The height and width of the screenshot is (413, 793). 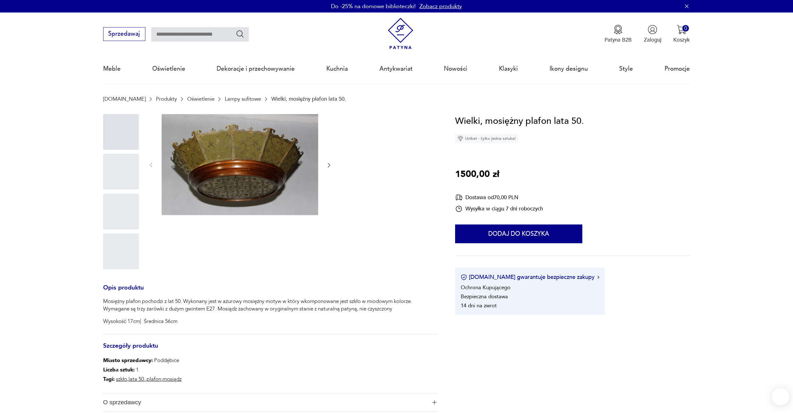 What do you see at coordinates (459, 197) in the screenshot?
I see `img: Ikona dostawy` at bounding box center [459, 197].